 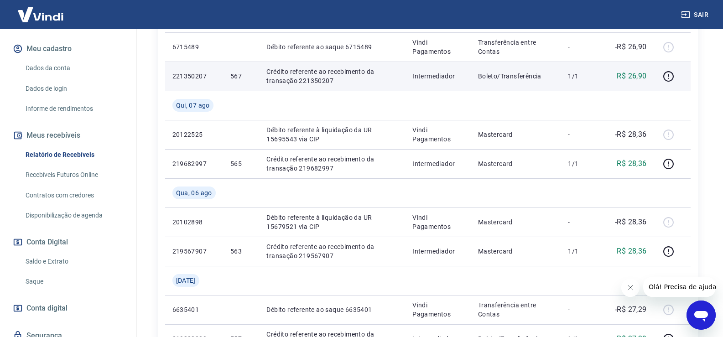 What do you see at coordinates (332, 47) in the screenshot?
I see `p: Débito referente ao saque 6715489` at bounding box center [332, 47].